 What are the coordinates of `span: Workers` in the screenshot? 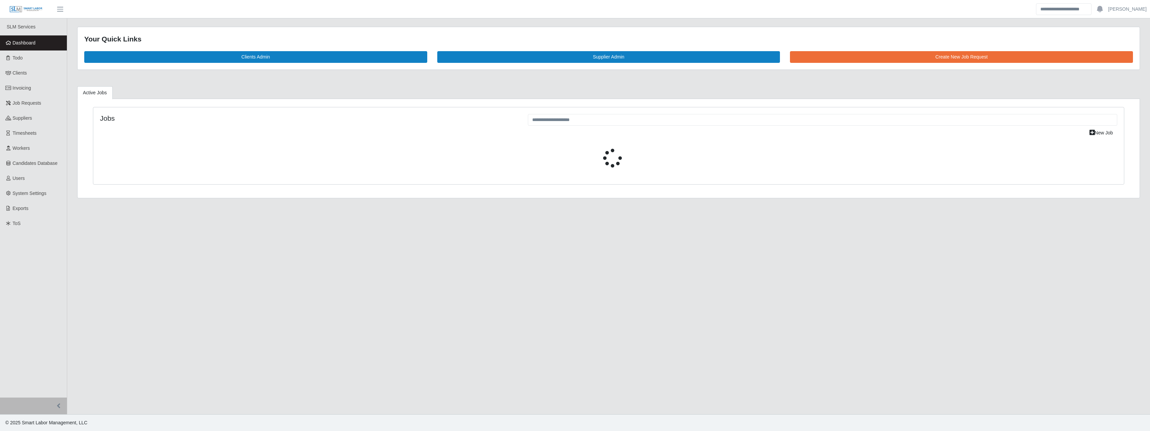 It's located at (21, 148).